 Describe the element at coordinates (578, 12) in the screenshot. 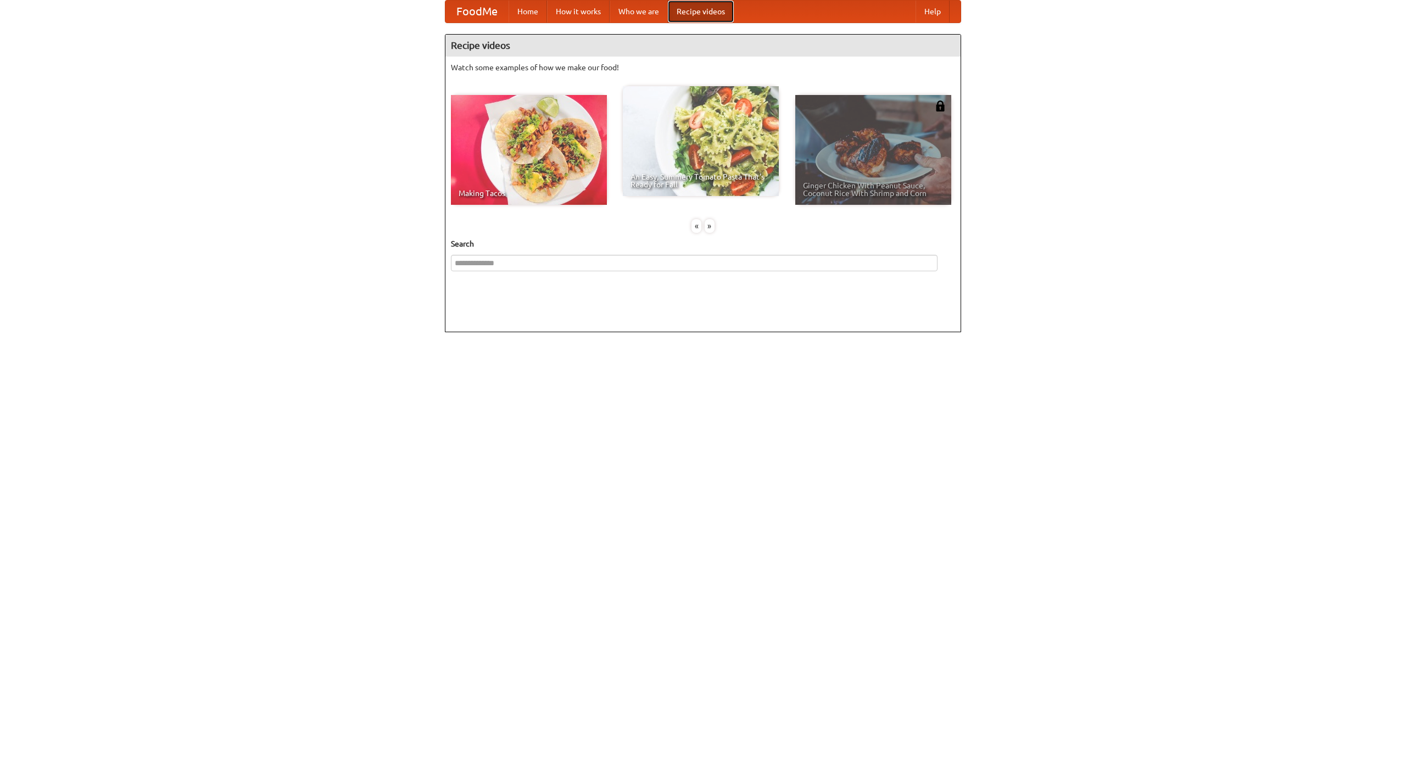

I see `a: How it works` at that location.